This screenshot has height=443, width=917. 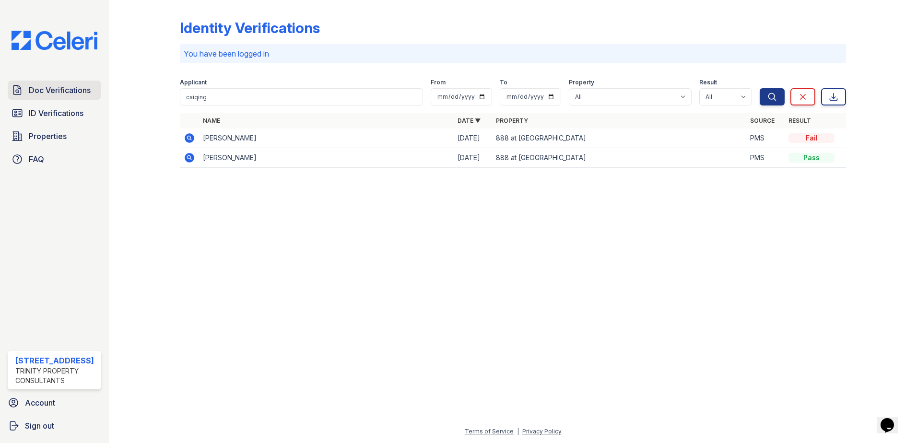 What do you see at coordinates (512, 120) in the screenshot?
I see `a: Property` at bounding box center [512, 120].